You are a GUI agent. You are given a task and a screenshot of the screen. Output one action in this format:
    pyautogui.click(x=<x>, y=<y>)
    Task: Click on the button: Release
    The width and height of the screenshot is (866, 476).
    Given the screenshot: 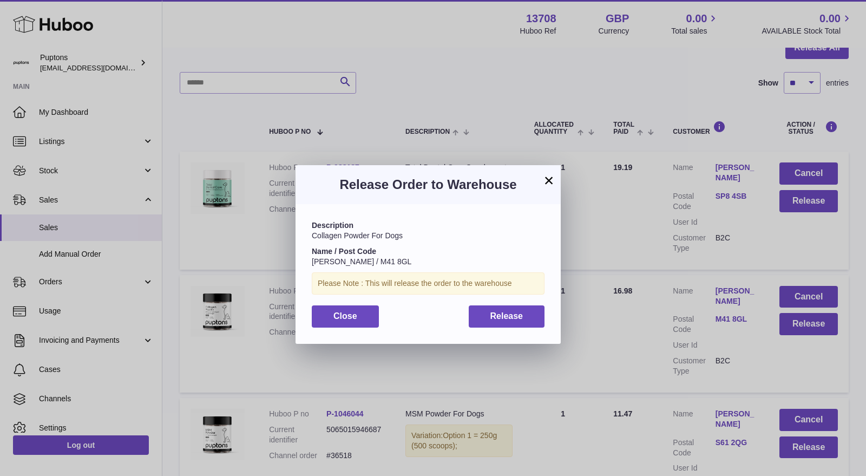 What is the action you would take?
    pyautogui.click(x=507, y=316)
    